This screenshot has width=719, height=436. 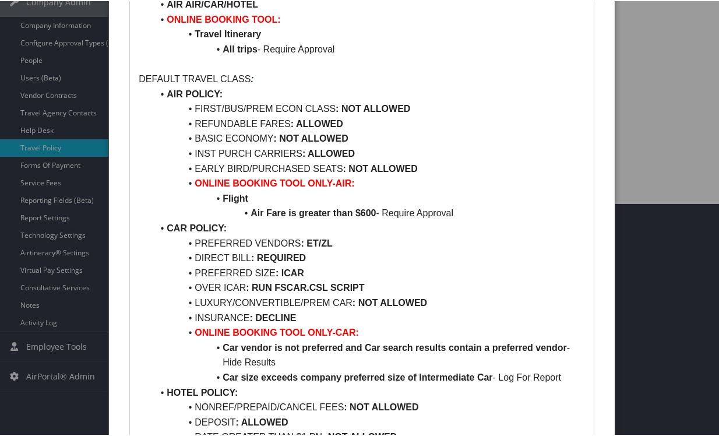 I want to click on li: FIRST/BUS/PREM ECON CLASS, so click(x=368, y=108).